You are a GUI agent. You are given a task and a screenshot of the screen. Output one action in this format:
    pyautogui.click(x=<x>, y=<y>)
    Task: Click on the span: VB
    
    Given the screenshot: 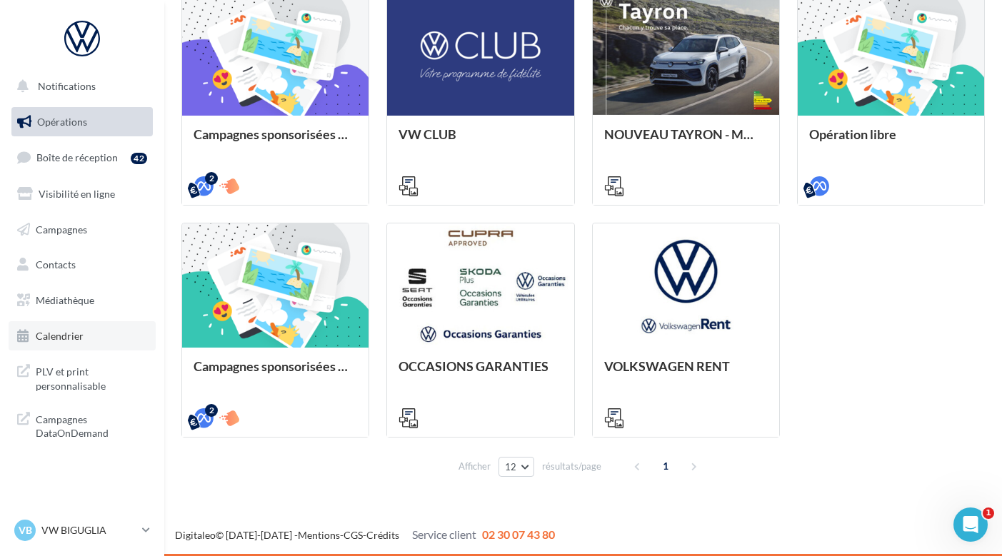 What is the action you would take?
    pyautogui.click(x=25, y=530)
    